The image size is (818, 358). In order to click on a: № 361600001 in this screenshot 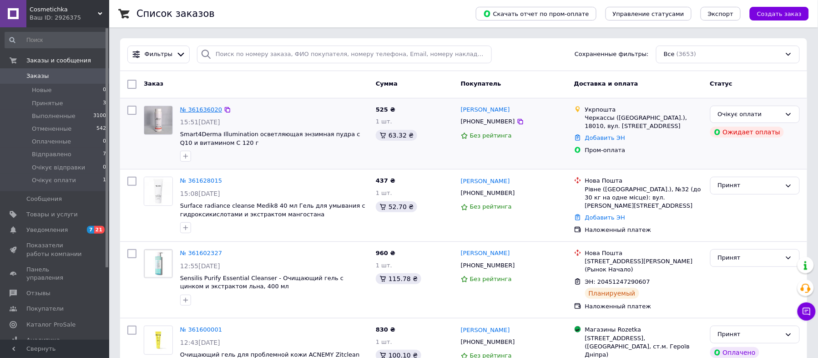, I will do `click(201, 329)`.